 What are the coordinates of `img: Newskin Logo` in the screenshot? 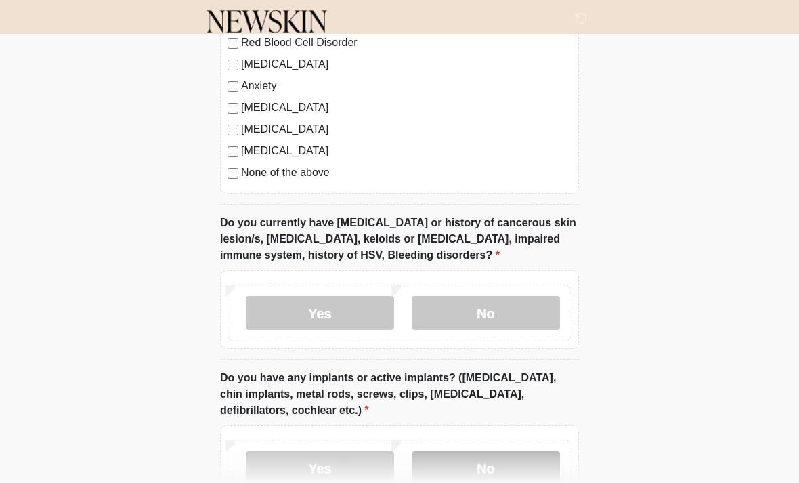 It's located at (267, 22).